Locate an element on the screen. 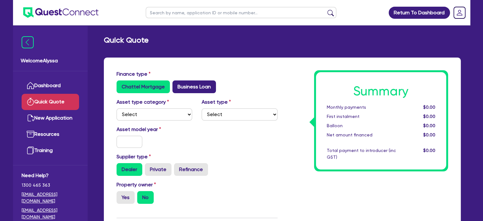  a: Resources is located at coordinates (50, 134).